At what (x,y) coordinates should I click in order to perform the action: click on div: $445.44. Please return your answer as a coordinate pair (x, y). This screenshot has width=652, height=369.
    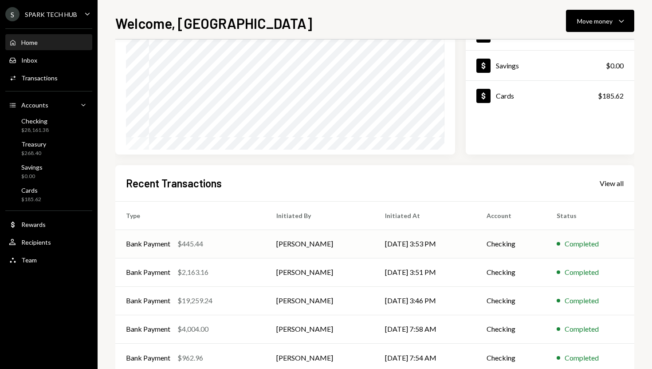
    Looking at the image, I should click on (190, 244).